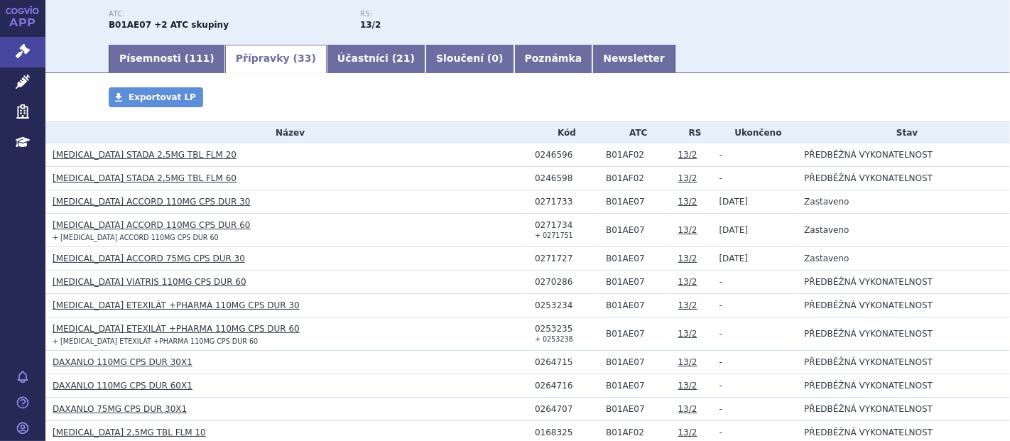 The image size is (1010, 441). Describe the element at coordinates (191, 25) in the screenshot. I see `strong: +2 ATC skupiny` at that location.